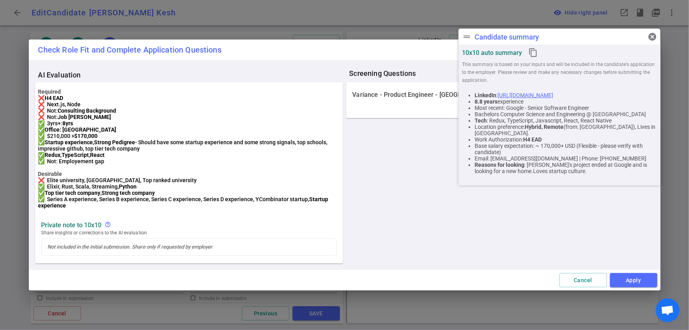 The width and height of the screenshot is (689, 330). I want to click on div: ✅ Series A experience, Series B experience, Series C experience, Series D experience, YCombinator..., so click(189, 202).